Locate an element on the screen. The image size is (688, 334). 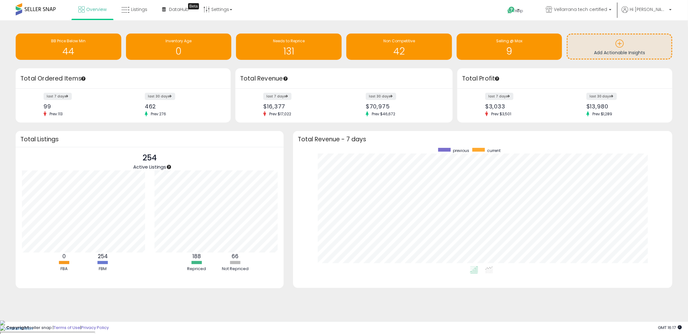
span: BB Price Below Min is located at coordinates (68, 41).